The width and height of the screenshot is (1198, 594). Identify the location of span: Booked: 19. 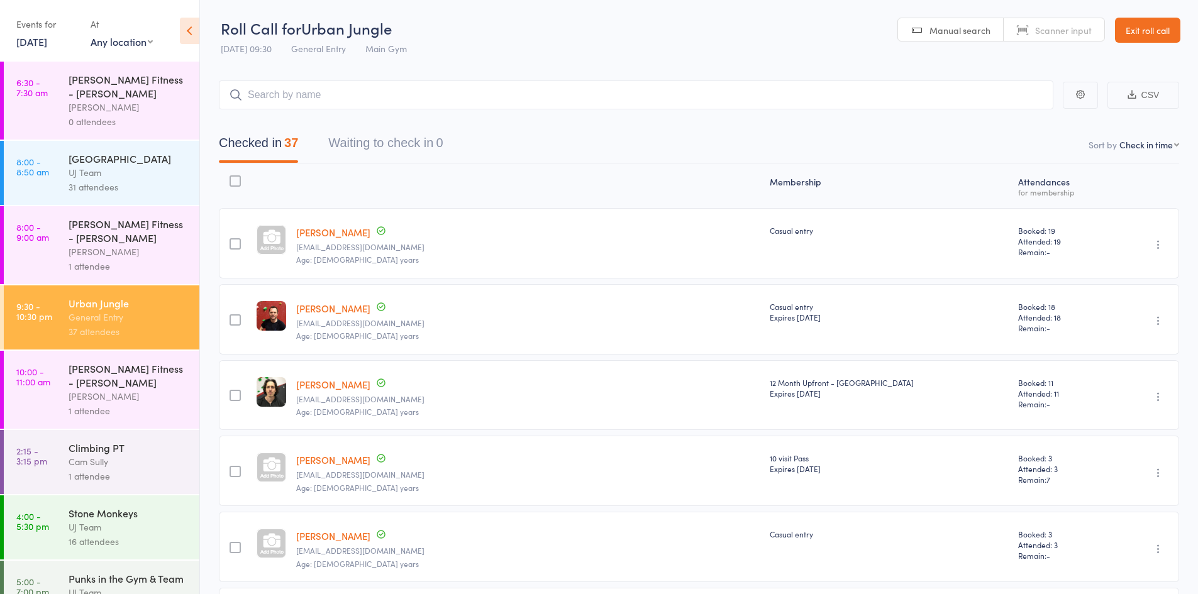
(1062, 230).